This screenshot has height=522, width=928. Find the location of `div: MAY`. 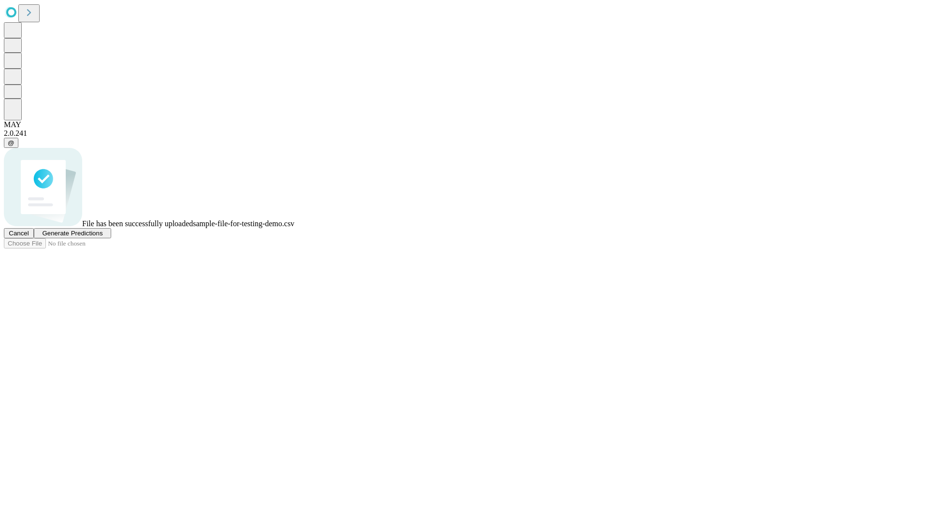

div: MAY is located at coordinates (464, 125).